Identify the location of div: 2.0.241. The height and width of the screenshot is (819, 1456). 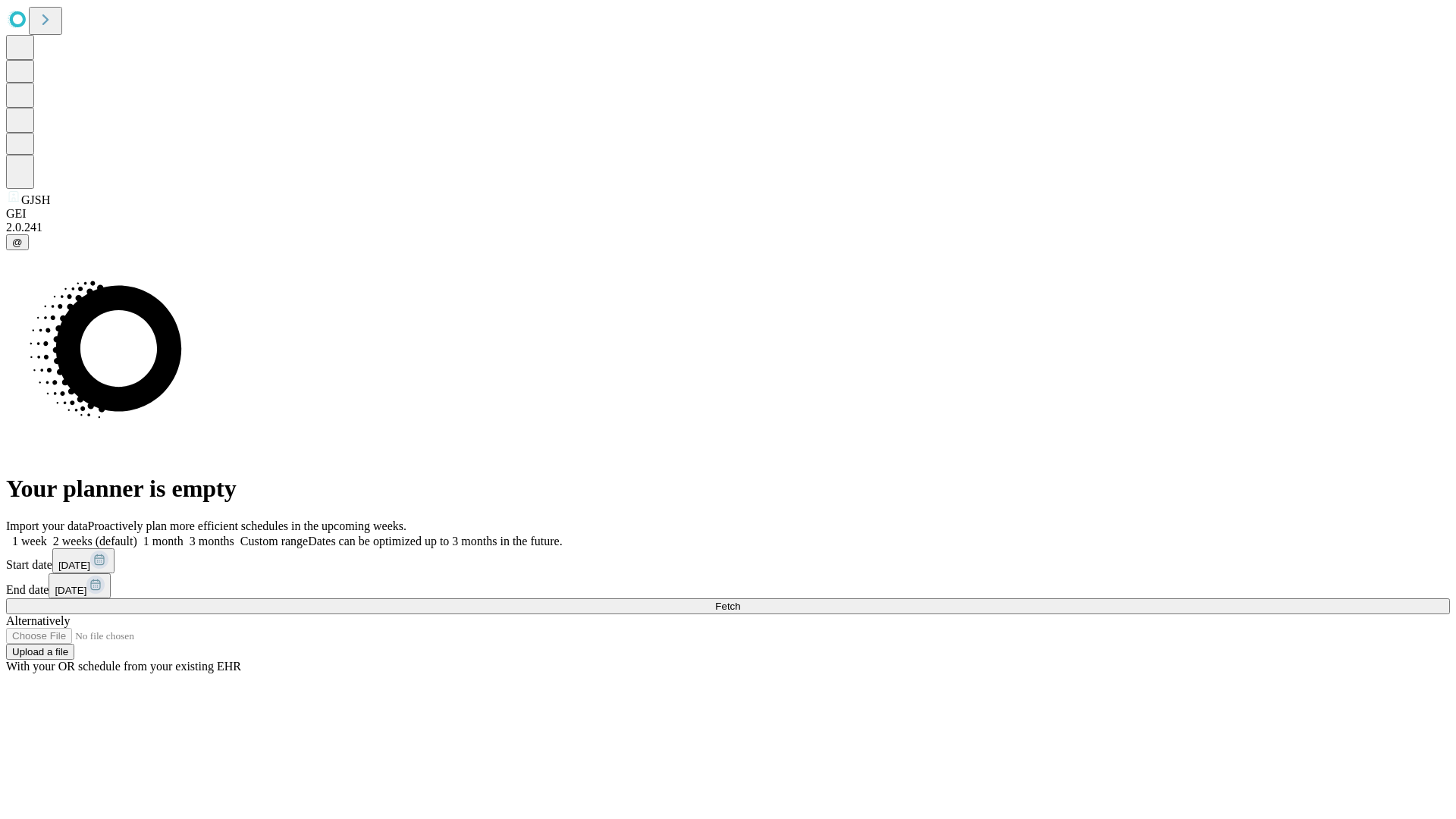
(728, 228).